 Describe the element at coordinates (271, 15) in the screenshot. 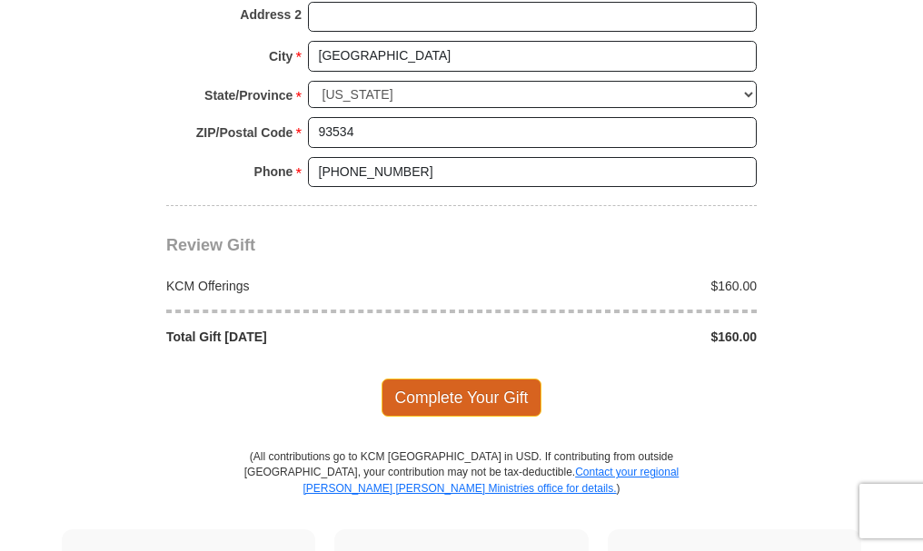

I see `strong: Address 2` at that location.